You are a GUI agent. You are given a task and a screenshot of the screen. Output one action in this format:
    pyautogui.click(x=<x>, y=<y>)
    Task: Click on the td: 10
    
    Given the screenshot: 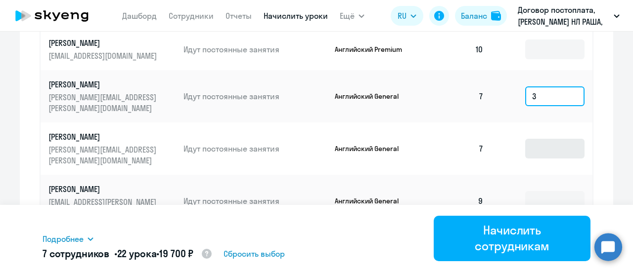 What is the action you would take?
    pyautogui.click(x=457, y=49)
    